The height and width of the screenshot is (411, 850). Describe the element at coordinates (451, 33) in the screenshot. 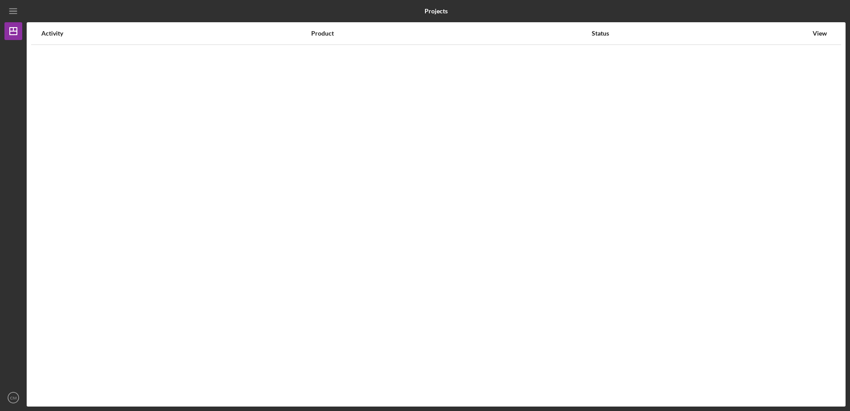

I see `div: Product` at that location.